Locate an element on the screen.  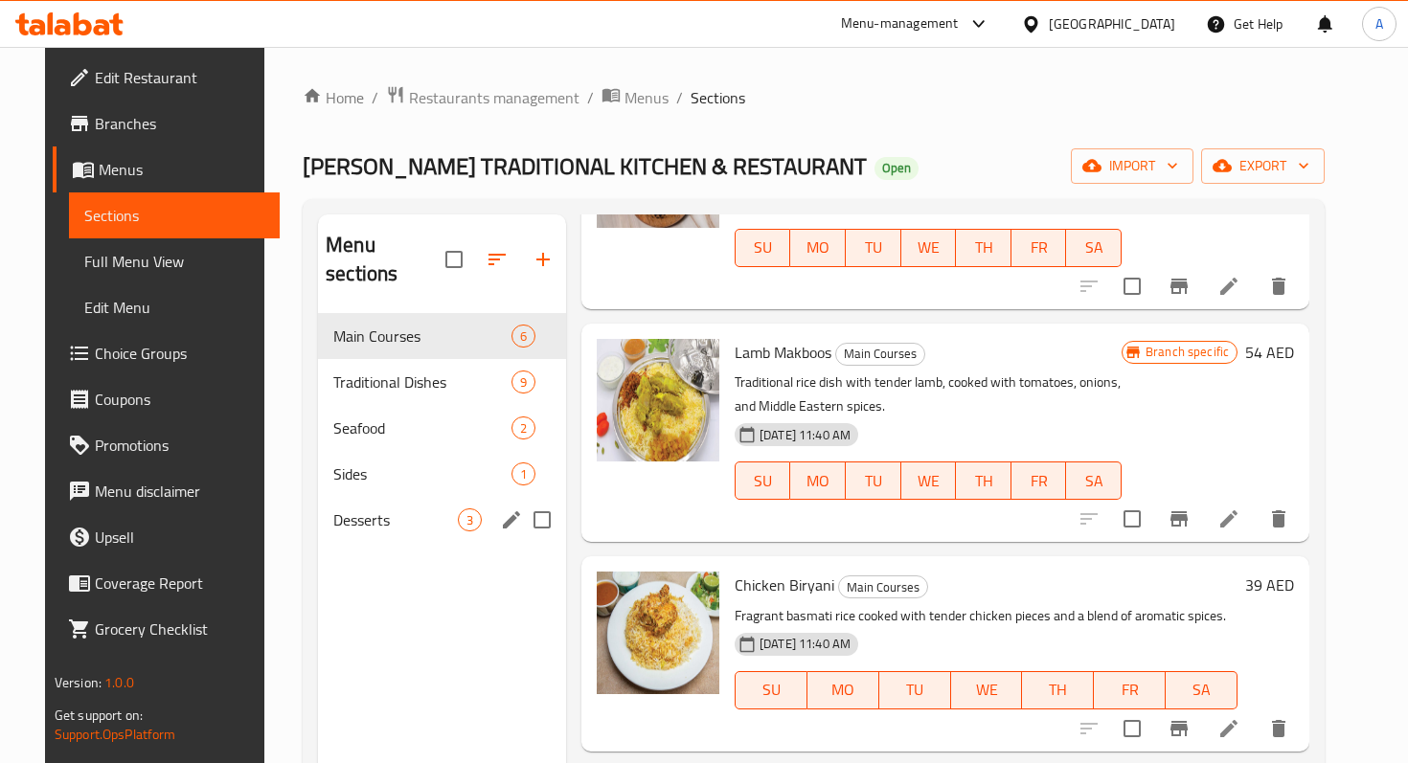
div: Traditional Dishes9 is located at coordinates (441, 382).